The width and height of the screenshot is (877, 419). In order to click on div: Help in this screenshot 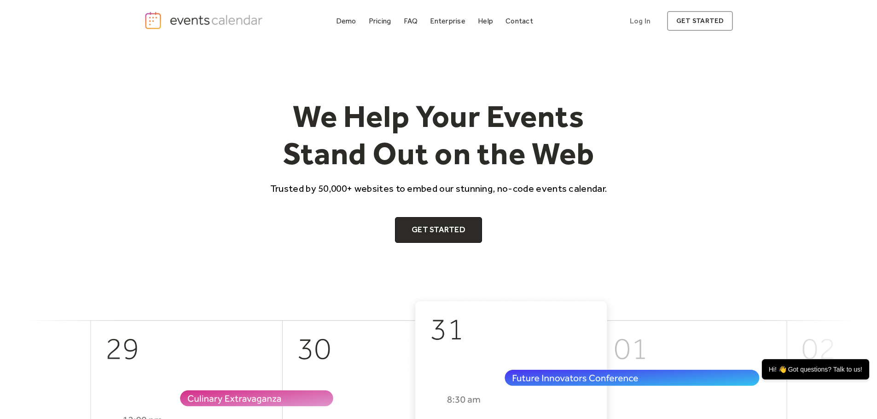, I will do `click(485, 21)`.